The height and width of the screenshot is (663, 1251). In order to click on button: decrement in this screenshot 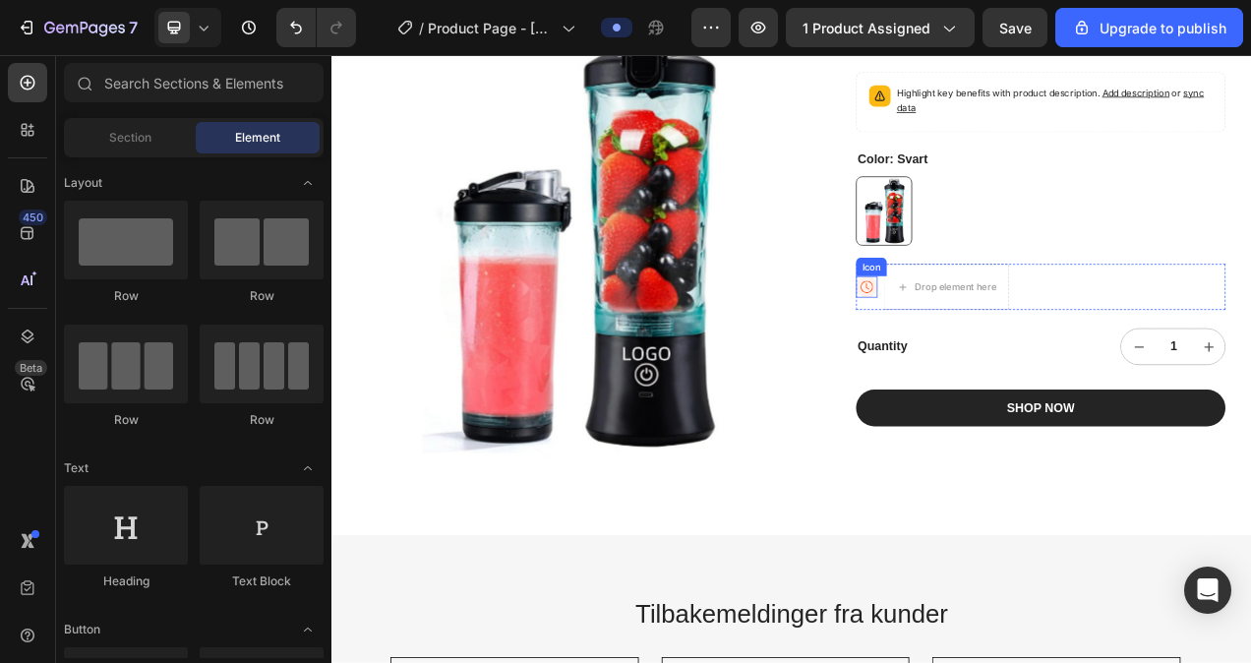, I will do `click(1036, 375)`.